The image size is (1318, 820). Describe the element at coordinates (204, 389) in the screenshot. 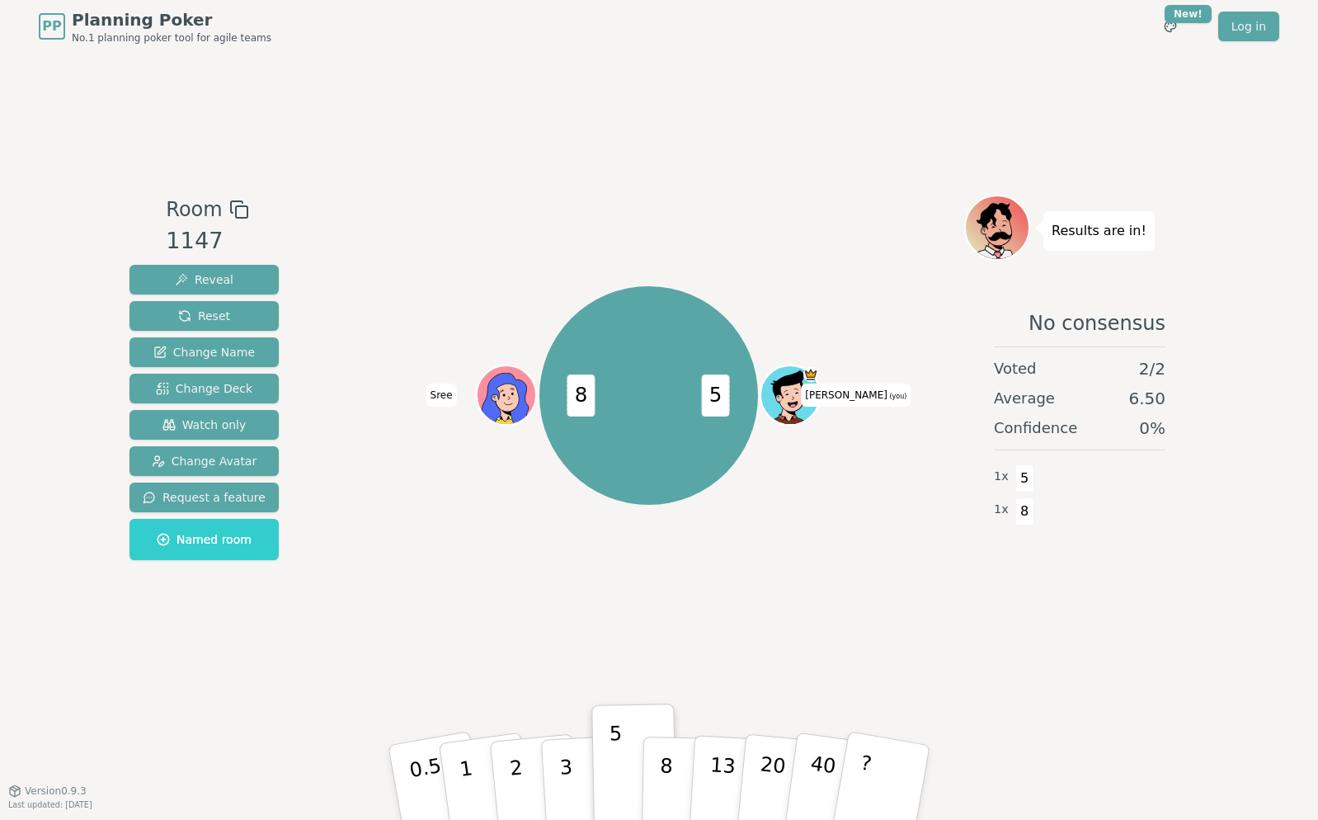

I see `span: Change Deck` at that location.